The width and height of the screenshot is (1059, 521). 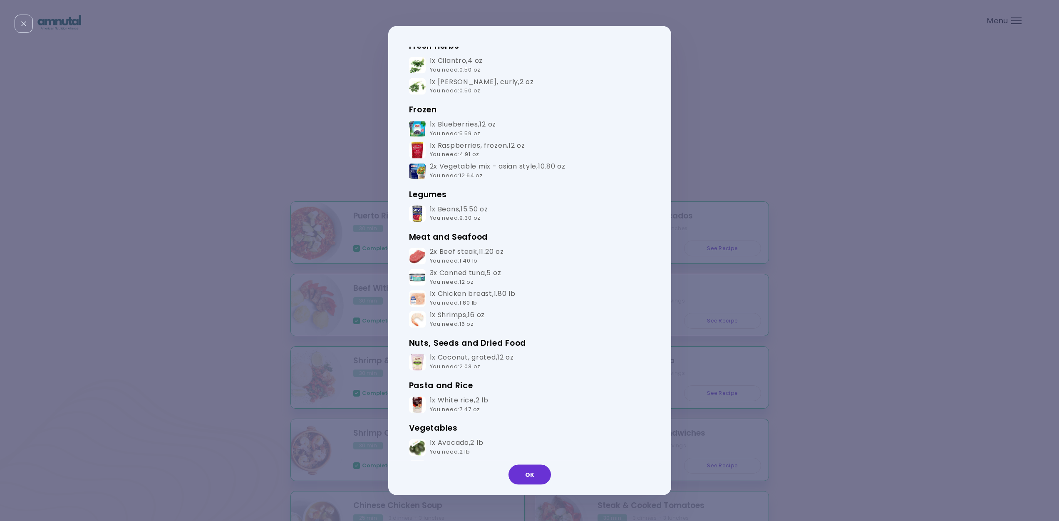 I want to click on div: 2x Vegetable mix - asian style , 10.80 oz, so click(x=498, y=171).